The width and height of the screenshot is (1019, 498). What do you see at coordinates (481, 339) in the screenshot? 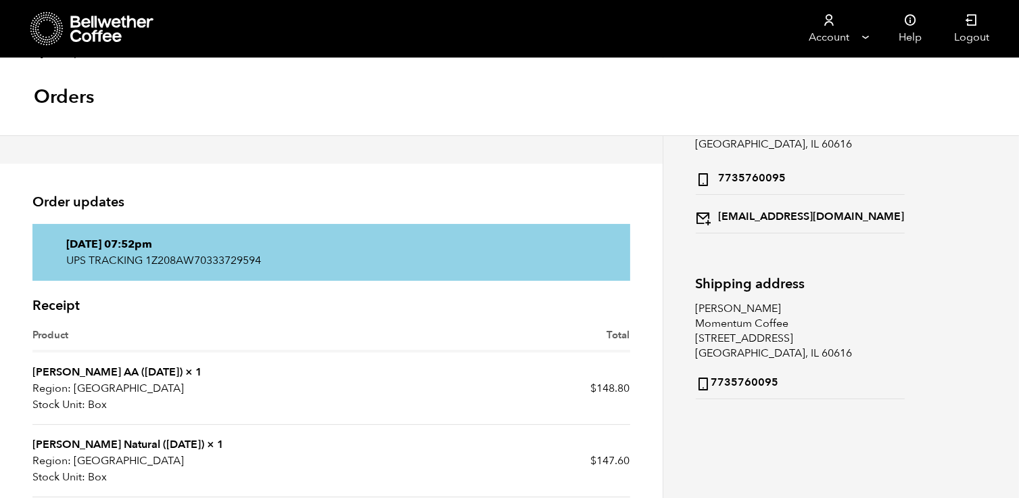
I see `th: Total` at bounding box center [481, 339].